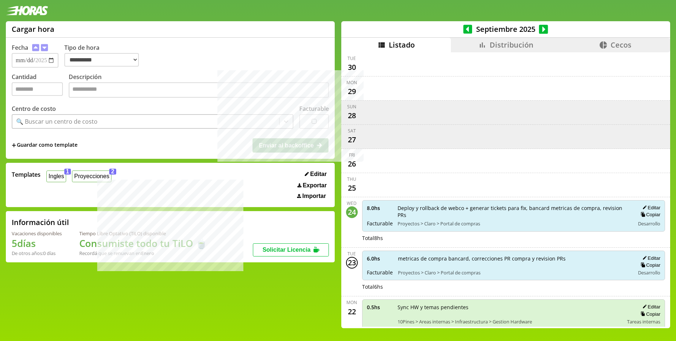 This screenshot has height=341, width=676. What do you see at coordinates (514, 286) in the screenshot?
I see `div: Total 6 hs` at bounding box center [514, 286].